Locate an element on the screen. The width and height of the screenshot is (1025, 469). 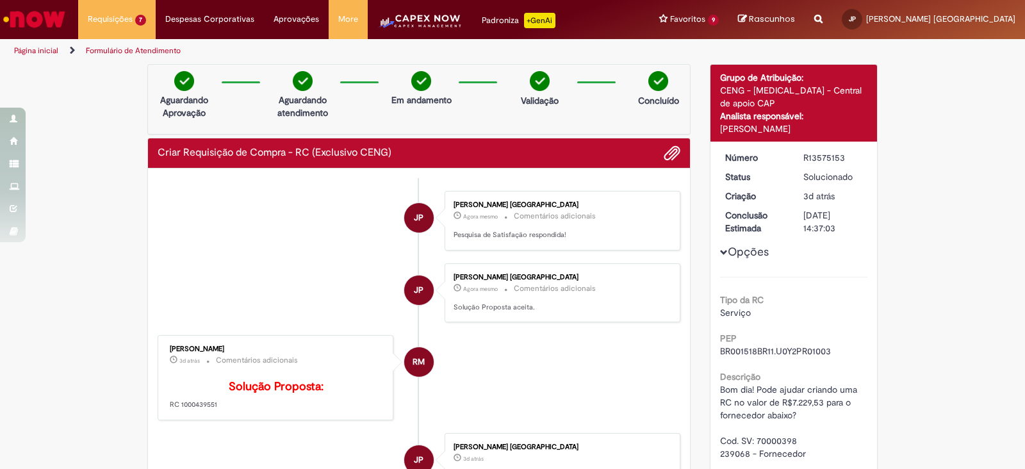
p: +GenAi is located at coordinates (540, 21).